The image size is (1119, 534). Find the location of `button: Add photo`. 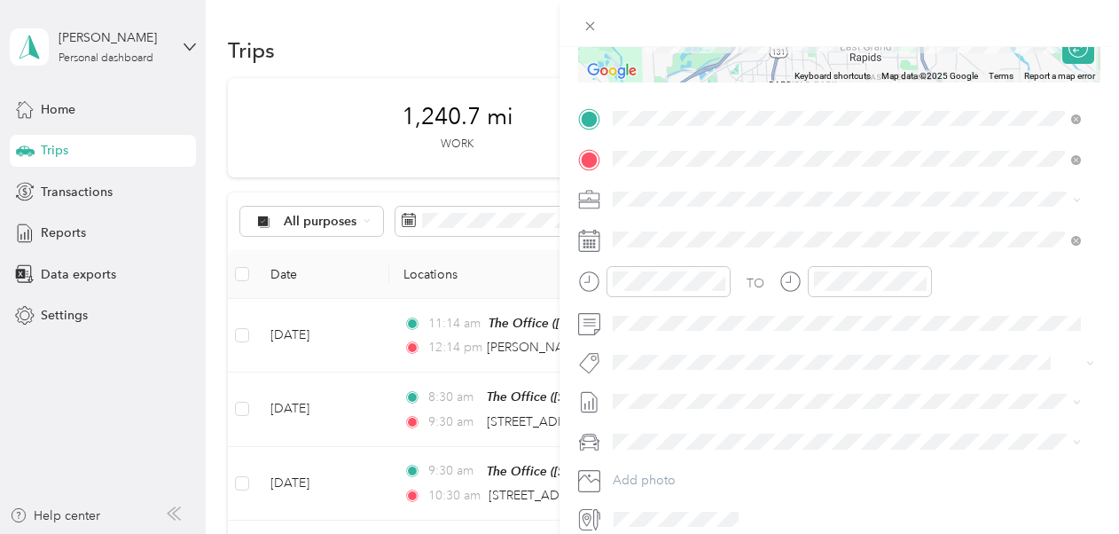

button: Add photo is located at coordinates (853, 481).